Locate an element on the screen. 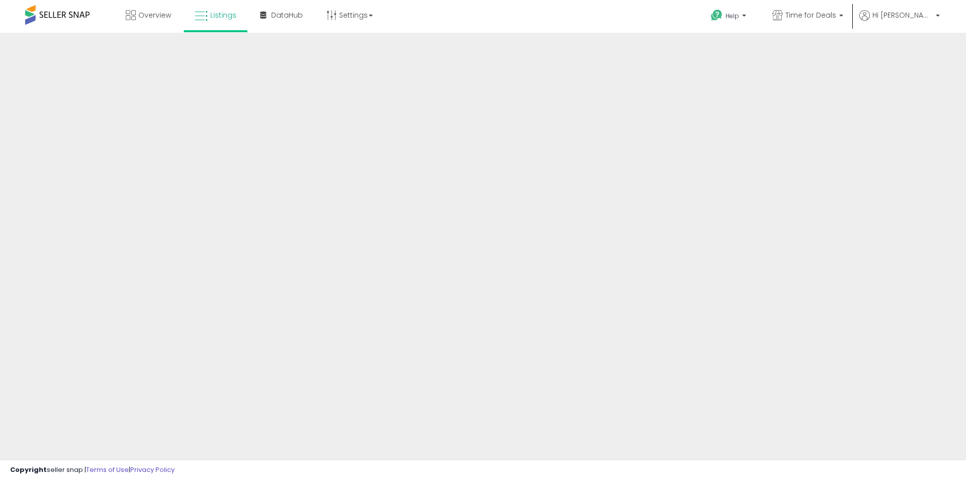 The height and width of the screenshot is (480, 966). span: Help is located at coordinates (732, 16).